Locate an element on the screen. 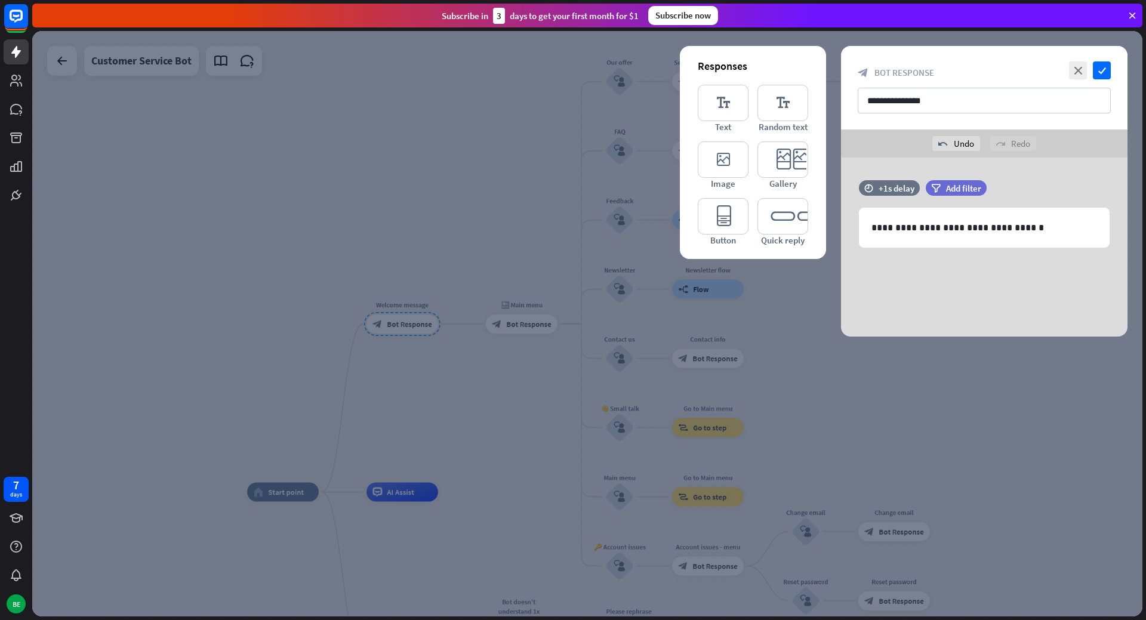  button: Open LiveChat chat widget is located at coordinates (27, 23).